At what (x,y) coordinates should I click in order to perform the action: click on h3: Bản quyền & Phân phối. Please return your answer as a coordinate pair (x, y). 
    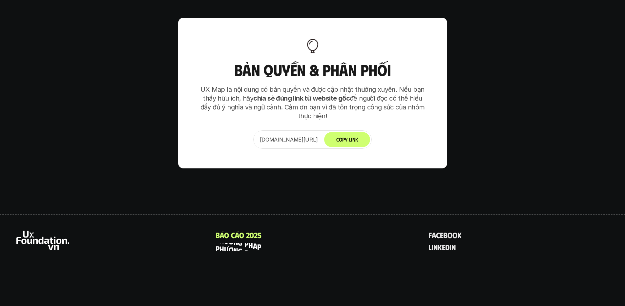
    Looking at the image, I should click on (312, 70).